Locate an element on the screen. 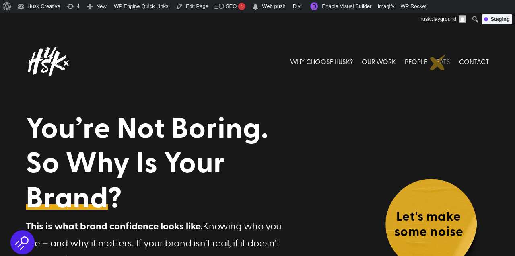 The height and width of the screenshot is (256, 515). h1: You’re Not Boring. So Why Is Your ? is located at coordinates (160, 163).